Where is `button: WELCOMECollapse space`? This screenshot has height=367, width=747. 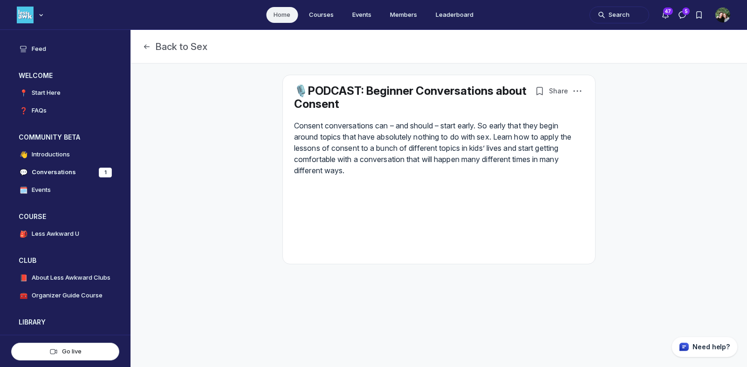 button: WELCOMECollapse space is located at coordinates (65, 76).